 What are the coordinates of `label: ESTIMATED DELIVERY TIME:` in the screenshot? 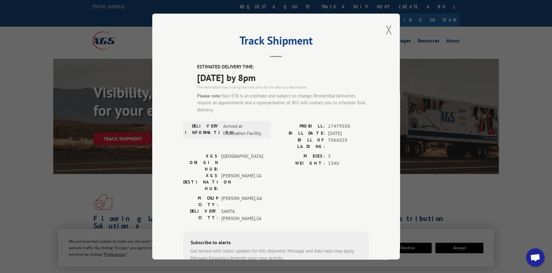 It's located at (283, 67).